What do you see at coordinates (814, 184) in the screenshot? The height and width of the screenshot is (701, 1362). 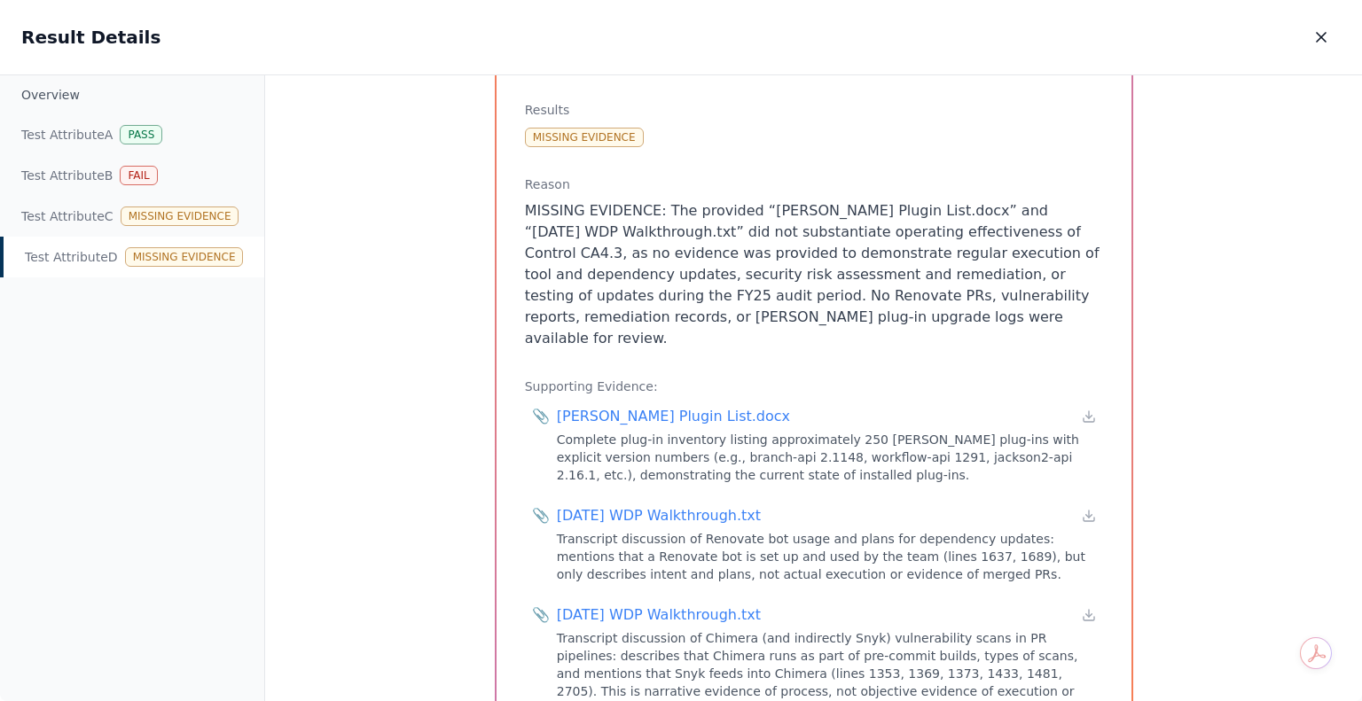 I see `h3: Reason` at bounding box center [814, 184].